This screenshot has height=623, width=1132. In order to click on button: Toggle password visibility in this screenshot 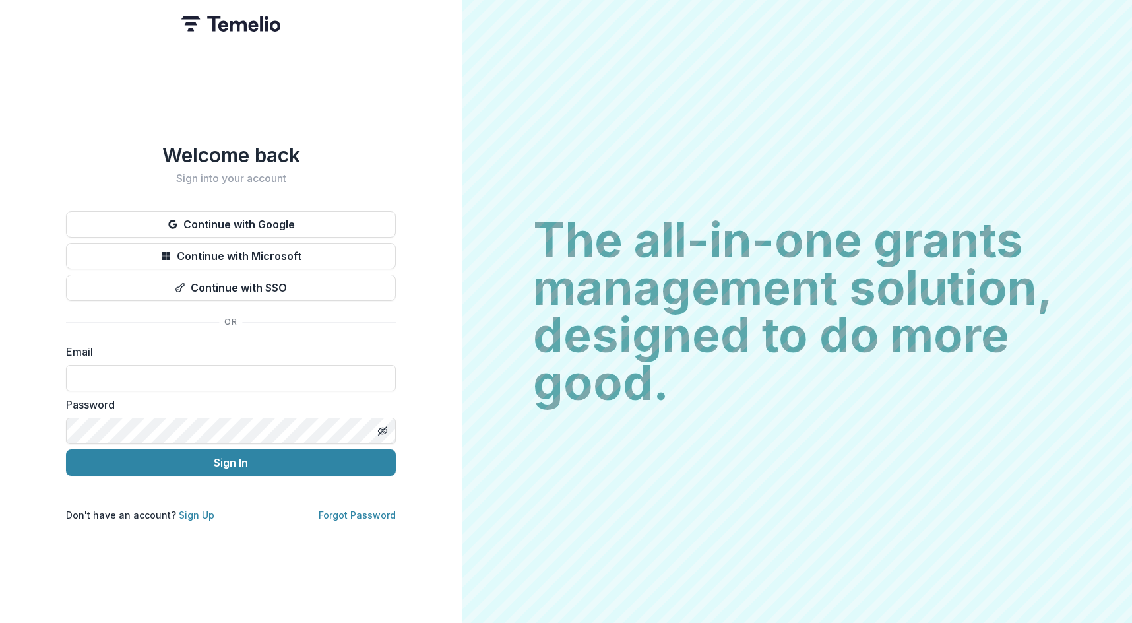, I will do `click(383, 431)`.